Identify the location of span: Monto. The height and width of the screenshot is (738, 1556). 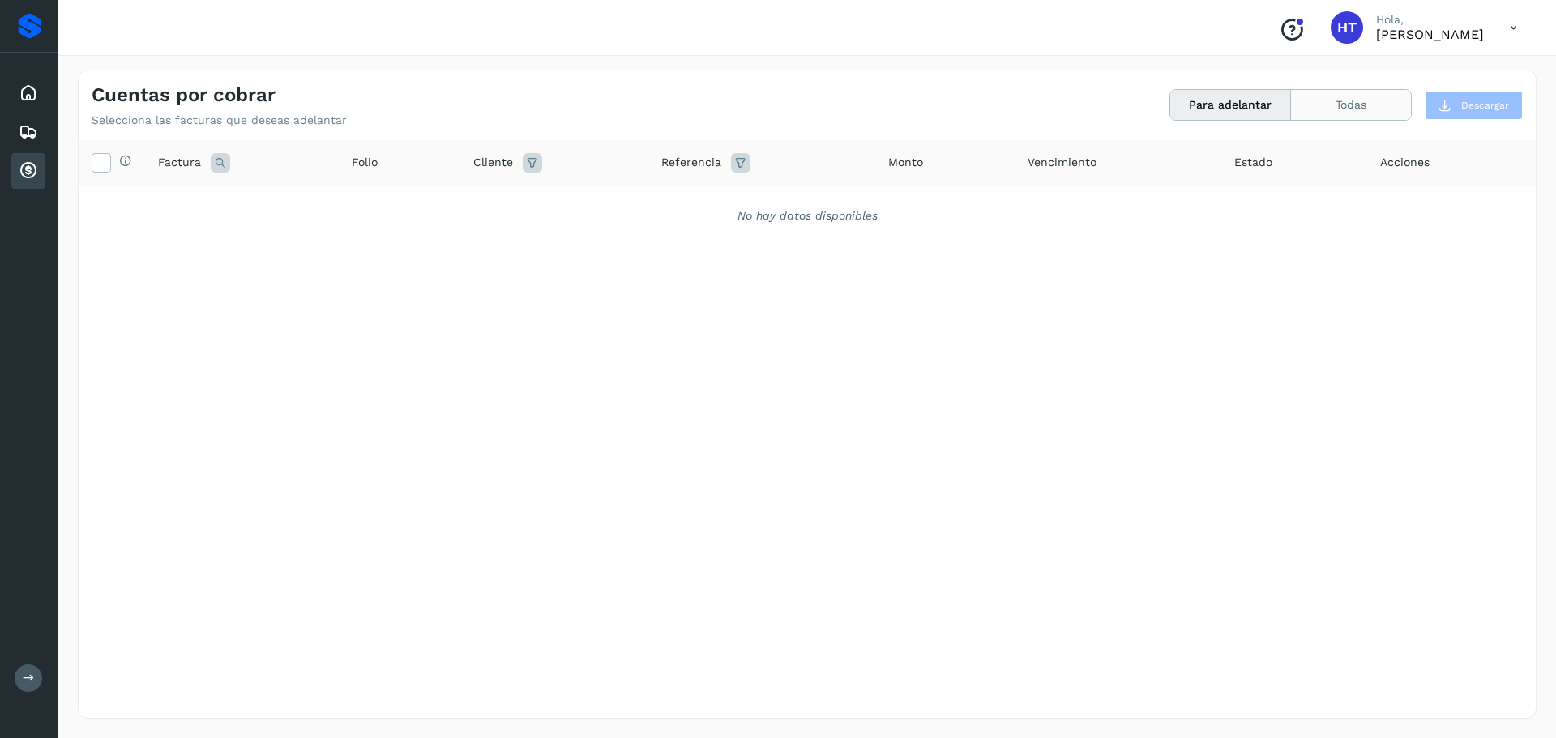
(905, 162).